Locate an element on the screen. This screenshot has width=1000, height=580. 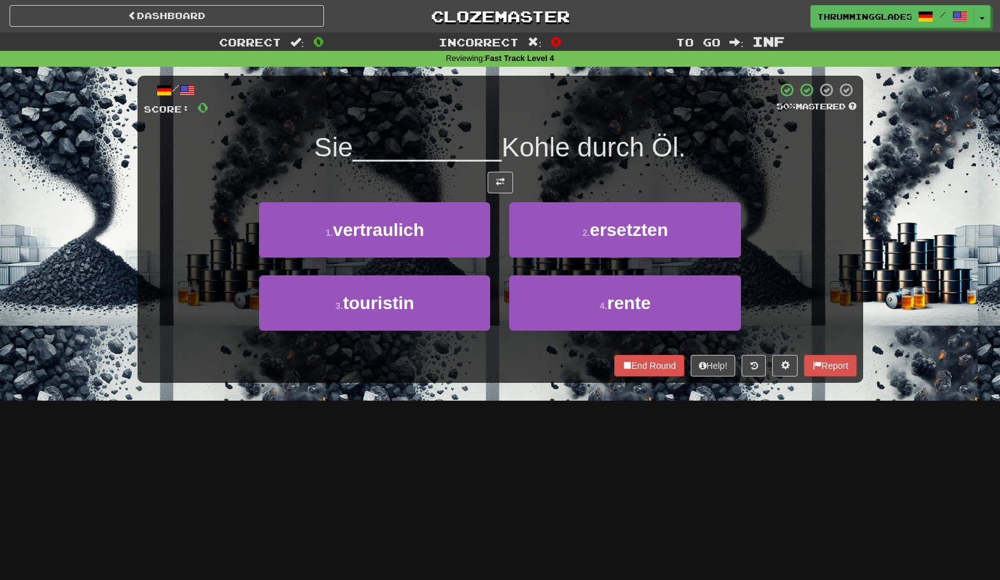
span: To go is located at coordinates (698, 42).